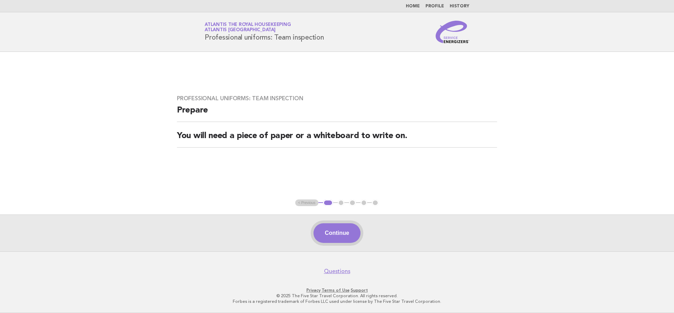 Image resolution: width=674 pixels, height=313 pixels. What do you see at coordinates (264, 32) in the screenshot?
I see `h1: Professional uniforms: Team inspection` at bounding box center [264, 32].